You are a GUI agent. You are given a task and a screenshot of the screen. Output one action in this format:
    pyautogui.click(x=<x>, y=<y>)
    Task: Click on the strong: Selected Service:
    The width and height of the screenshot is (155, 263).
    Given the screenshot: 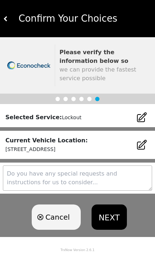 What is the action you would take?
    pyautogui.click(x=34, y=117)
    